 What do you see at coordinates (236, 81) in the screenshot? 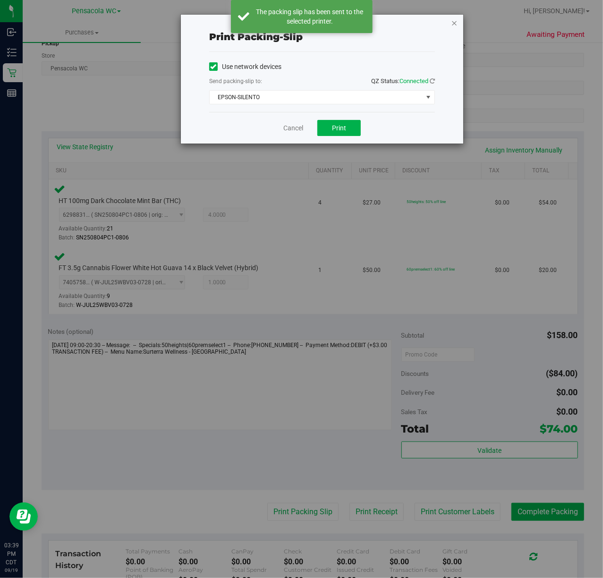
I see `label: Send packing-slip to:` at bounding box center [236, 81].